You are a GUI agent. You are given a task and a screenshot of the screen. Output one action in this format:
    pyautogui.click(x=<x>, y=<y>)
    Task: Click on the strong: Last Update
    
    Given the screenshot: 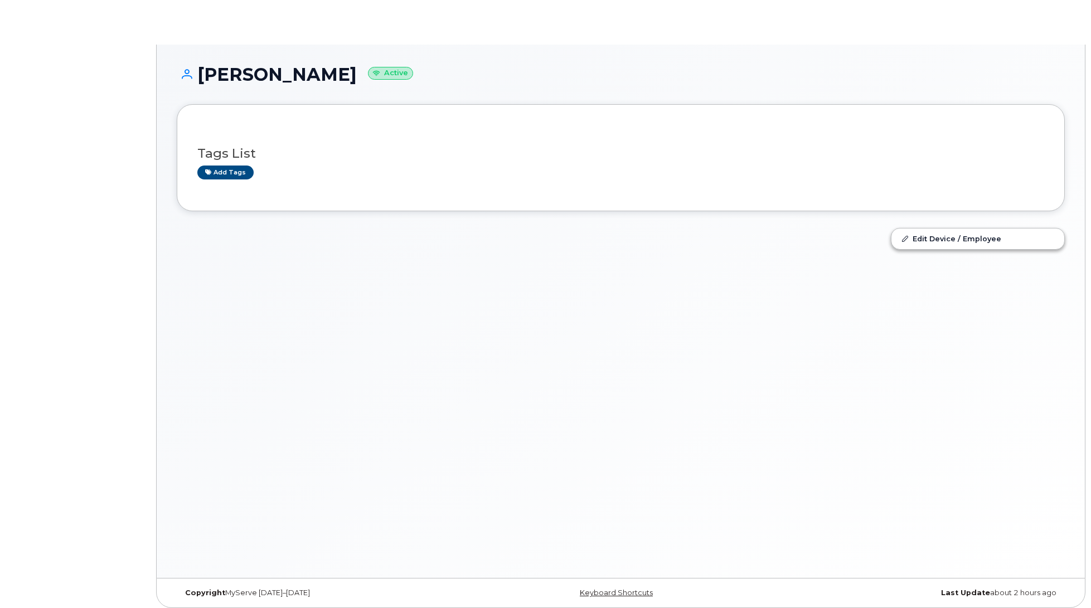 What is the action you would take?
    pyautogui.click(x=966, y=593)
    